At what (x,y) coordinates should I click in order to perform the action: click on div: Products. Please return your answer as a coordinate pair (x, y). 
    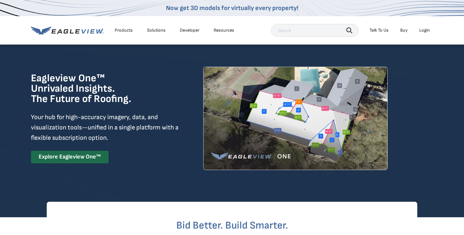
    Looking at the image, I should click on (124, 30).